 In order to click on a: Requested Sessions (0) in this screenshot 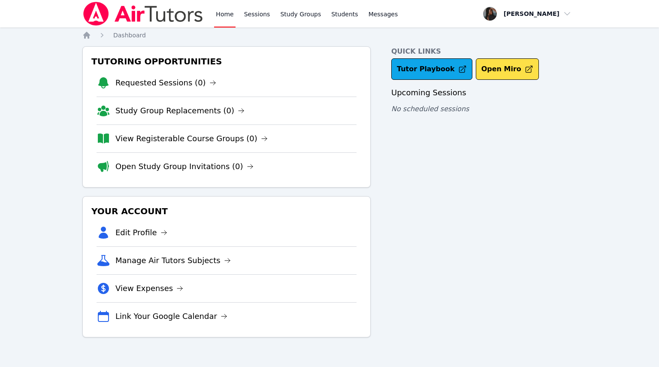, I will do `click(166, 83)`.